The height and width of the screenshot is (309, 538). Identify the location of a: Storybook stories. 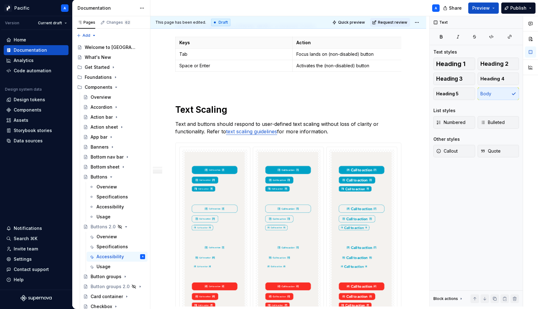
(36, 130).